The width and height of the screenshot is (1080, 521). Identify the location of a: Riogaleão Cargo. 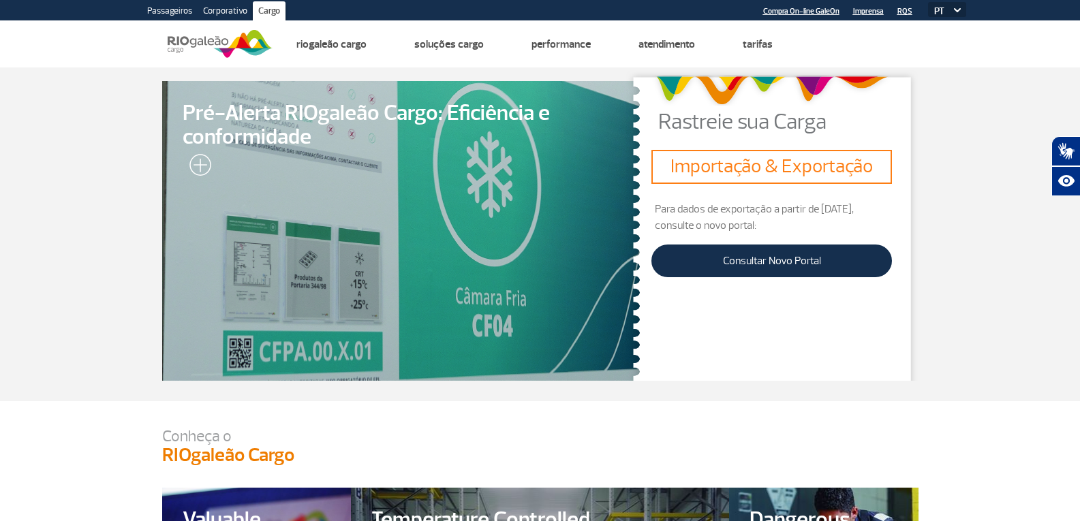
(331, 44).